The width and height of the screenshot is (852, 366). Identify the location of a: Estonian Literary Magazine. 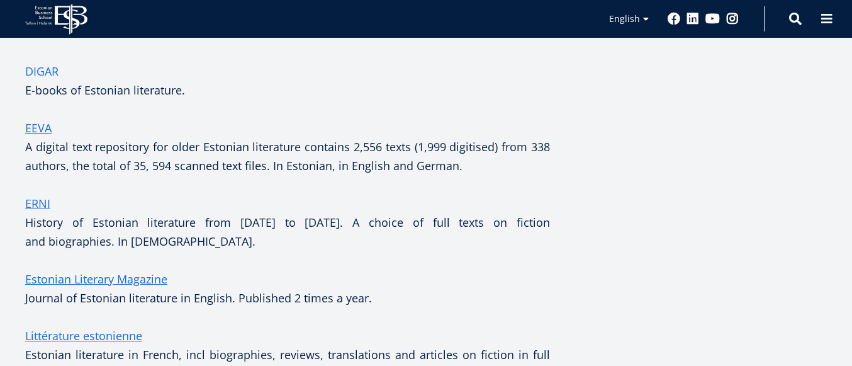
(96, 279).